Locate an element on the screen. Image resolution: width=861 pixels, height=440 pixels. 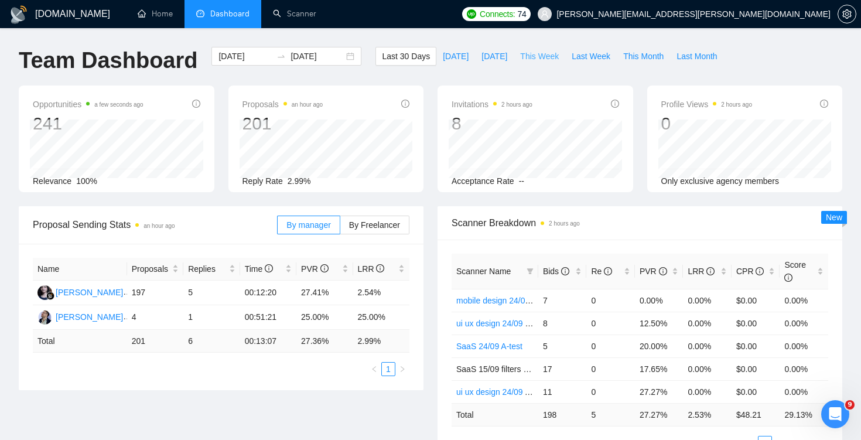
span: By manager is located at coordinates (308, 225).